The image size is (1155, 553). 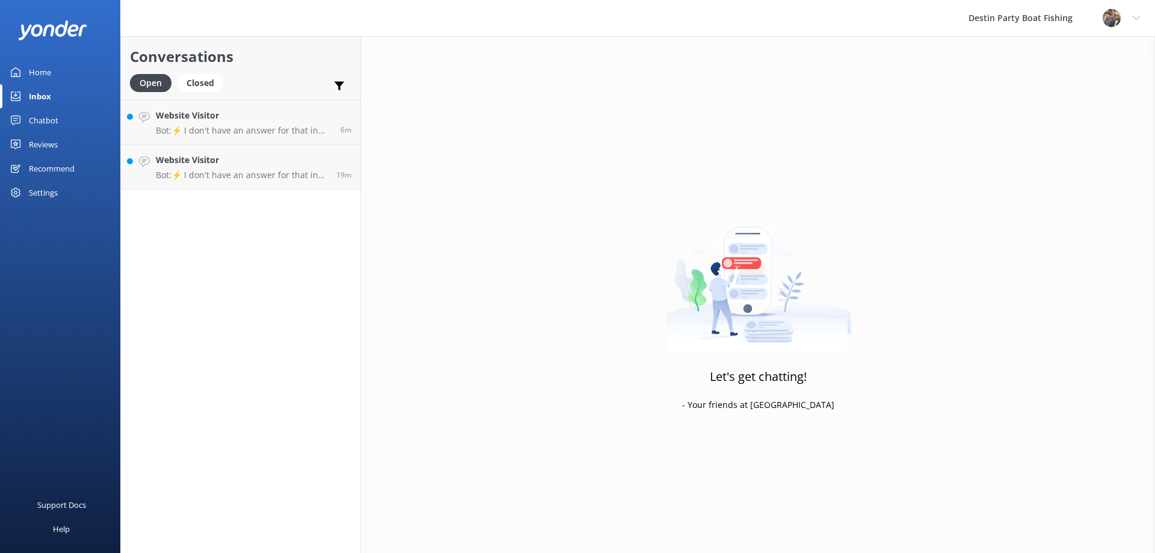 I want to click on div: Settings, so click(x=43, y=193).